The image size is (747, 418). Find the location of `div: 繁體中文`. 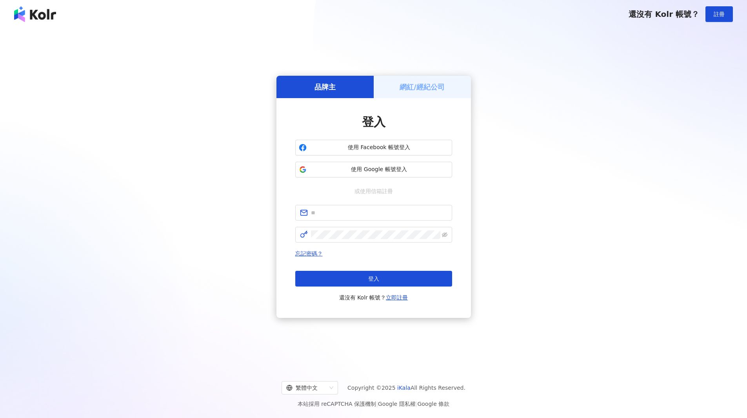

div: 繁體中文 is located at coordinates (306, 388).